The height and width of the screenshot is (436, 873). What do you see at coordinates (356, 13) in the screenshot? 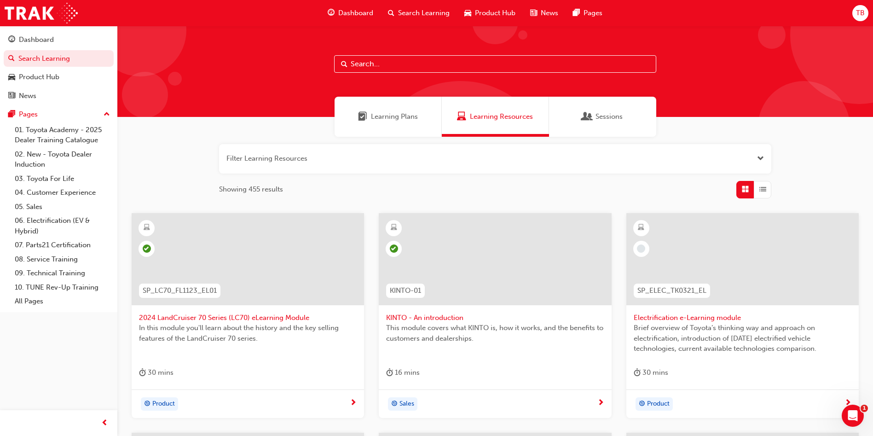
I see `span: Dashboard` at bounding box center [356, 13].